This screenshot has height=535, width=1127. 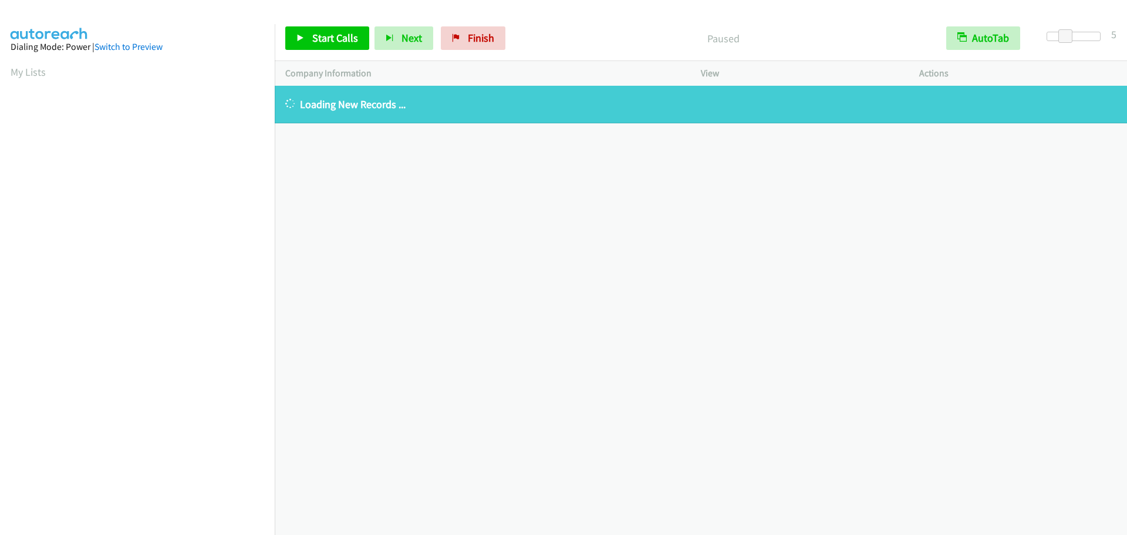 What do you see at coordinates (137, 47) in the screenshot?
I see `div: Dialing Mode: Power |` at bounding box center [137, 47].